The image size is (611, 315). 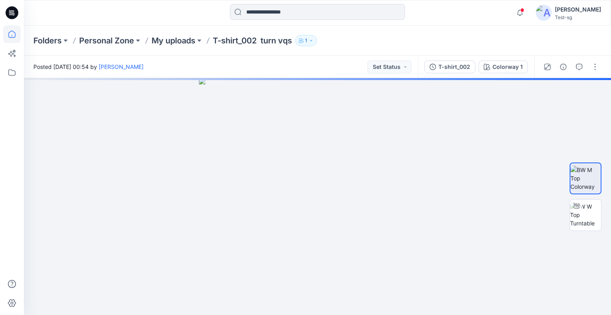 I want to click on p: Folders, so click(x=47, y=41).